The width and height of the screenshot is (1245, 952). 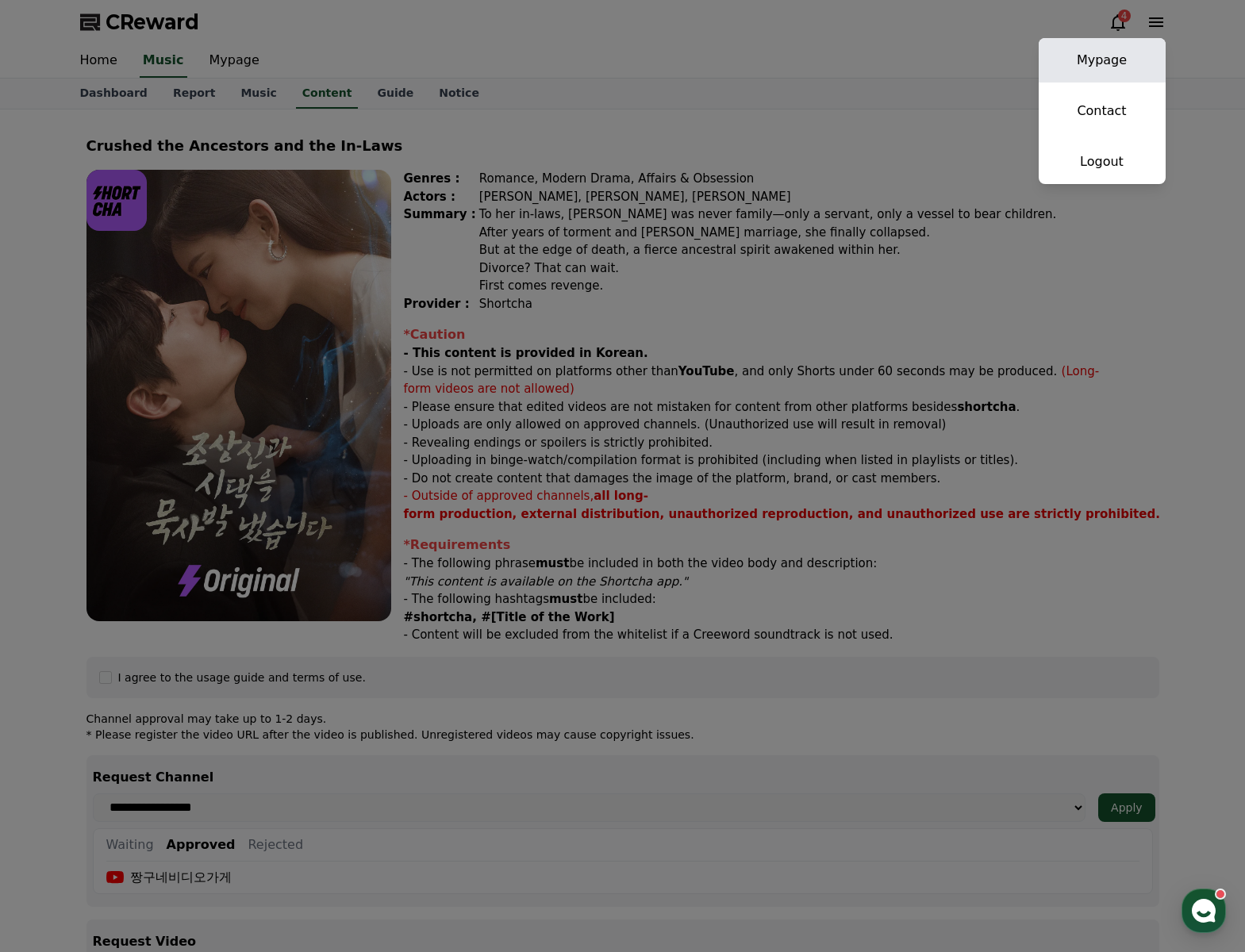 What do you see at coordinates (1102, 111) in the screenshot?
I see `button: Mypage Contact Logout` at bounding box center [1102, 111].